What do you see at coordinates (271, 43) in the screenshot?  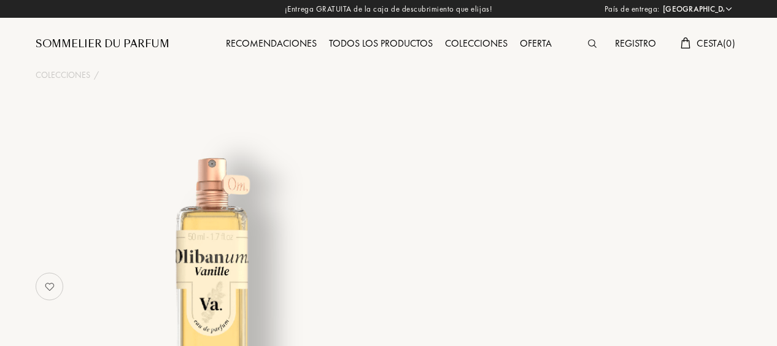 I see `a: Recomendaciones` at bounding box center [271, 43].